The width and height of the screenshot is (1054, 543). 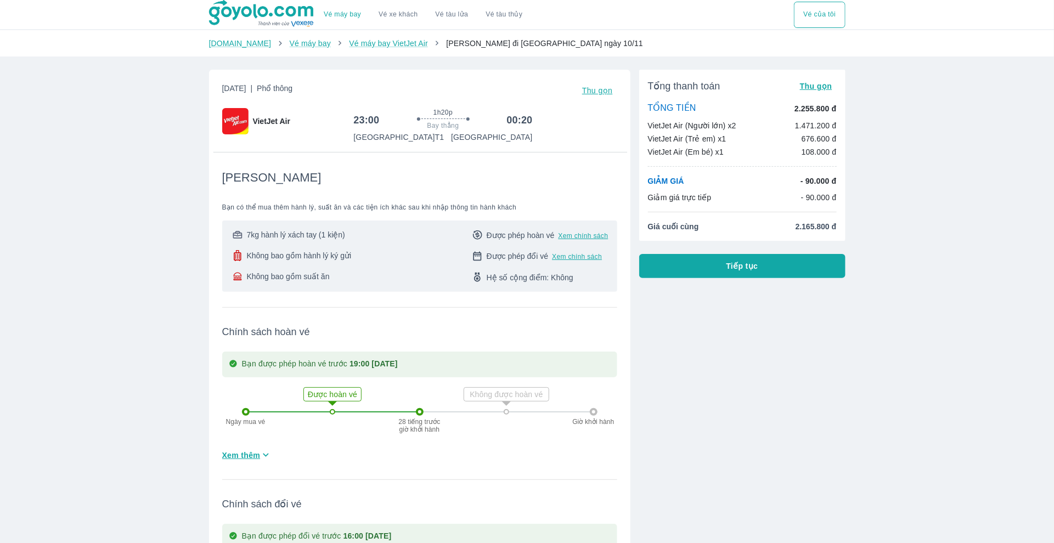 I want to click on p: VietJet Air (Trẻ em) x1, so click(x=687, y=139).